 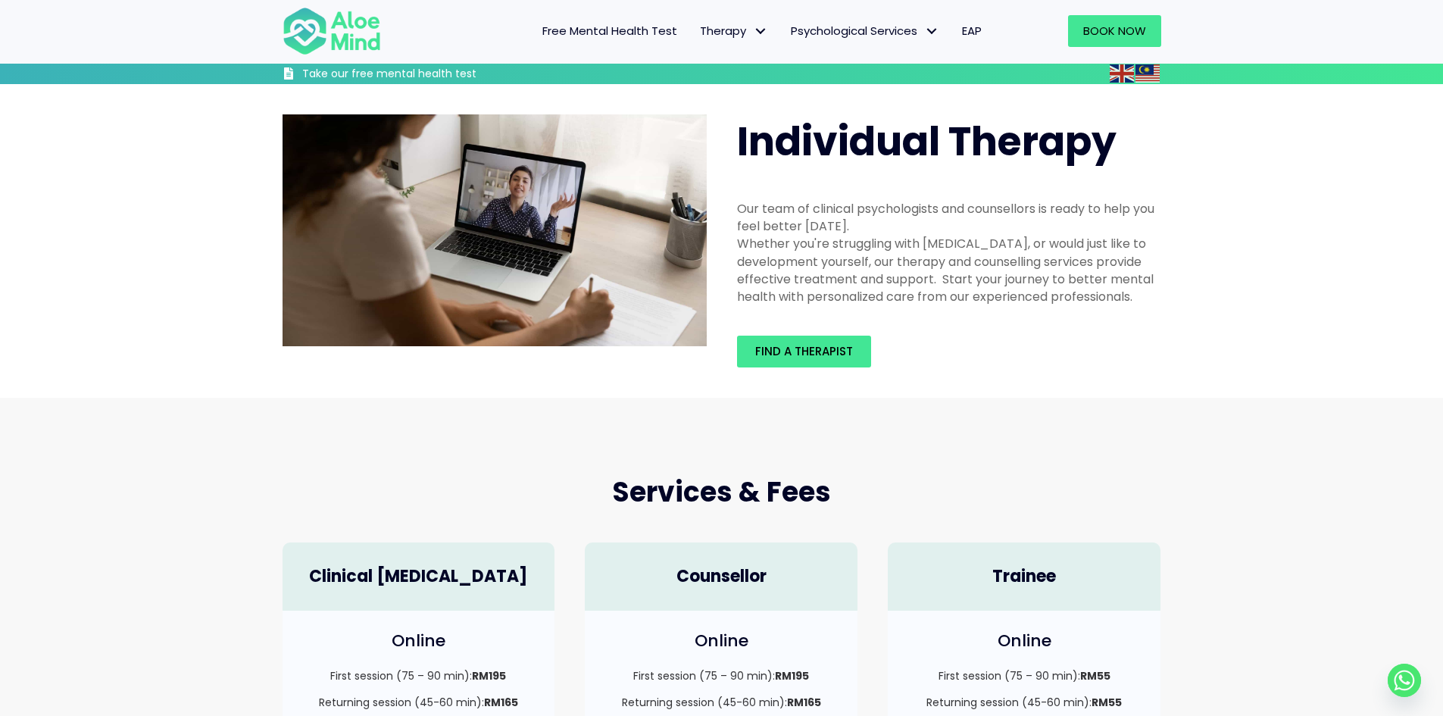 I want to click on h4: Counsellor, so click(x=721, y=576).